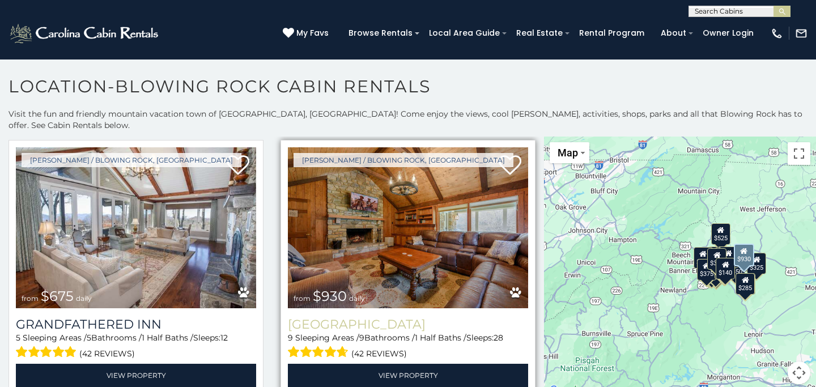 The image size is (816, 387). Describe the element at coordinates (136, 324) in the screenshot. I see `h3: Grandfathered Inn` at that location.